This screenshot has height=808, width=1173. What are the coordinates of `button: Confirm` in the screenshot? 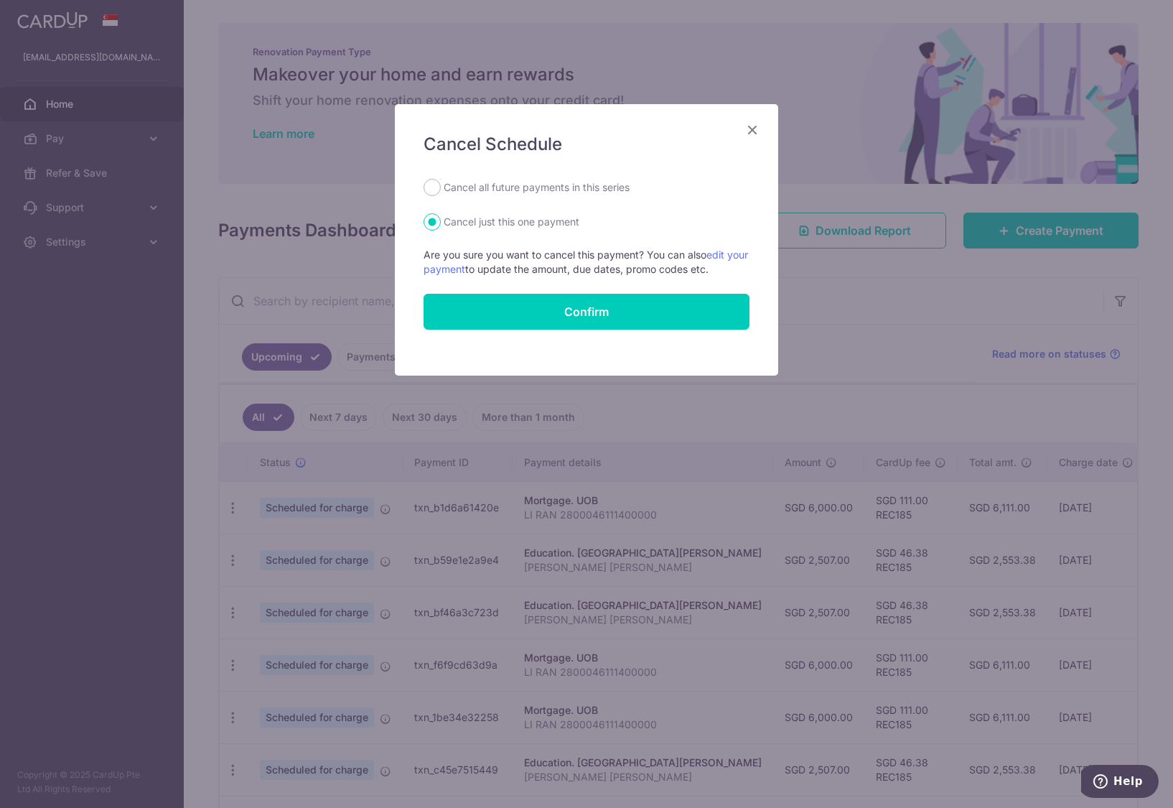 It's located at (586, 312).